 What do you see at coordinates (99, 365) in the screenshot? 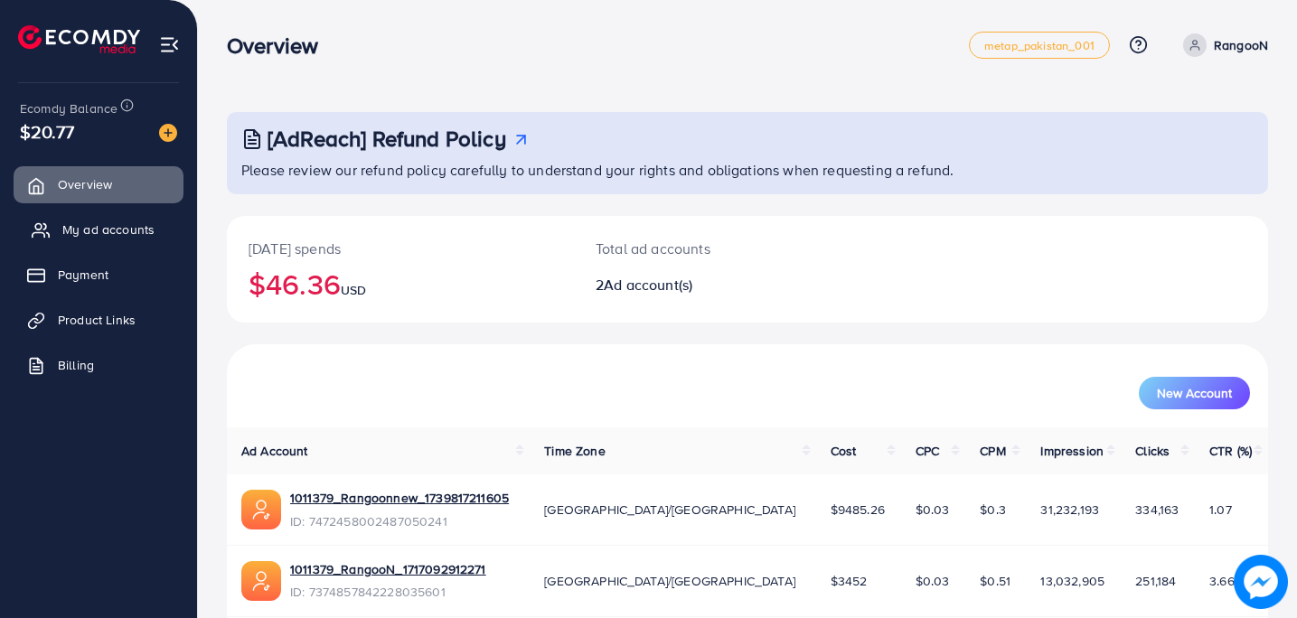
I see `a: Billing` at bounding box center [99, 365].